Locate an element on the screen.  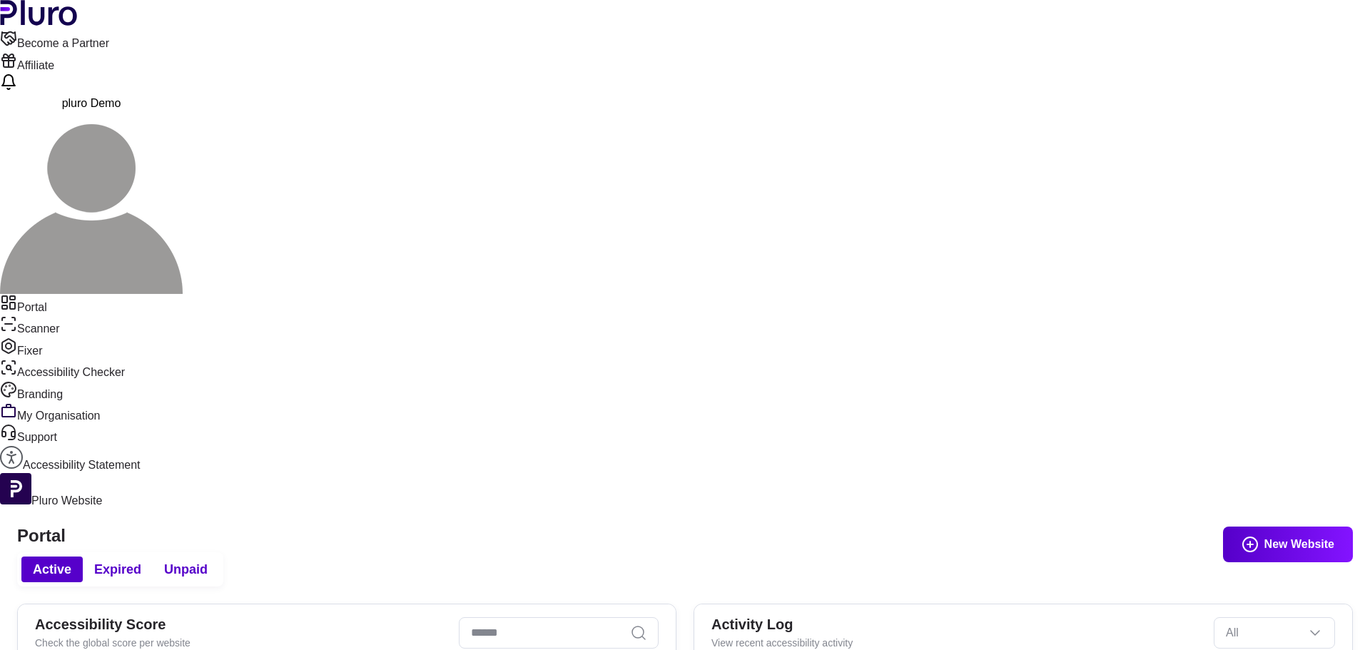
div: Set sorting is located at coordinates (1274, 633).